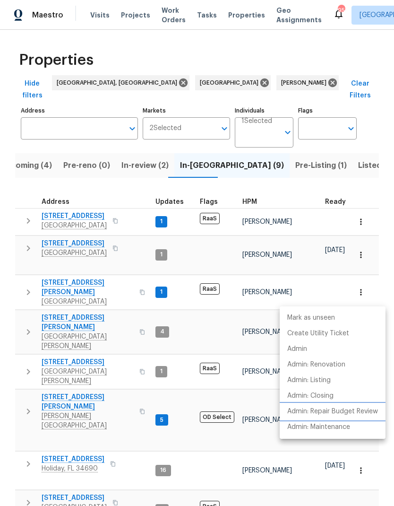 This screenshot has width=394, height=506. I want to click on p: Admin: Renovation, so click(316, 364).